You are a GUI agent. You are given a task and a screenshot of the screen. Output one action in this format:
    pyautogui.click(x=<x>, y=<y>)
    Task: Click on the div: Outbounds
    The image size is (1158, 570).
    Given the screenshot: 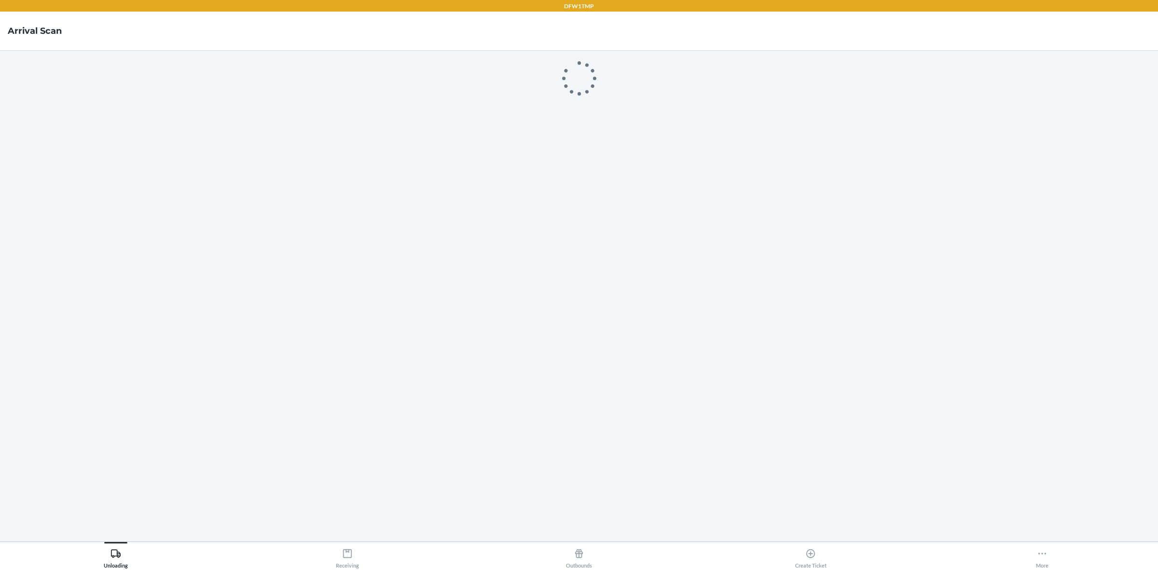 What is the action you would take?
    pyautogui.click(x=579, y=556)
    